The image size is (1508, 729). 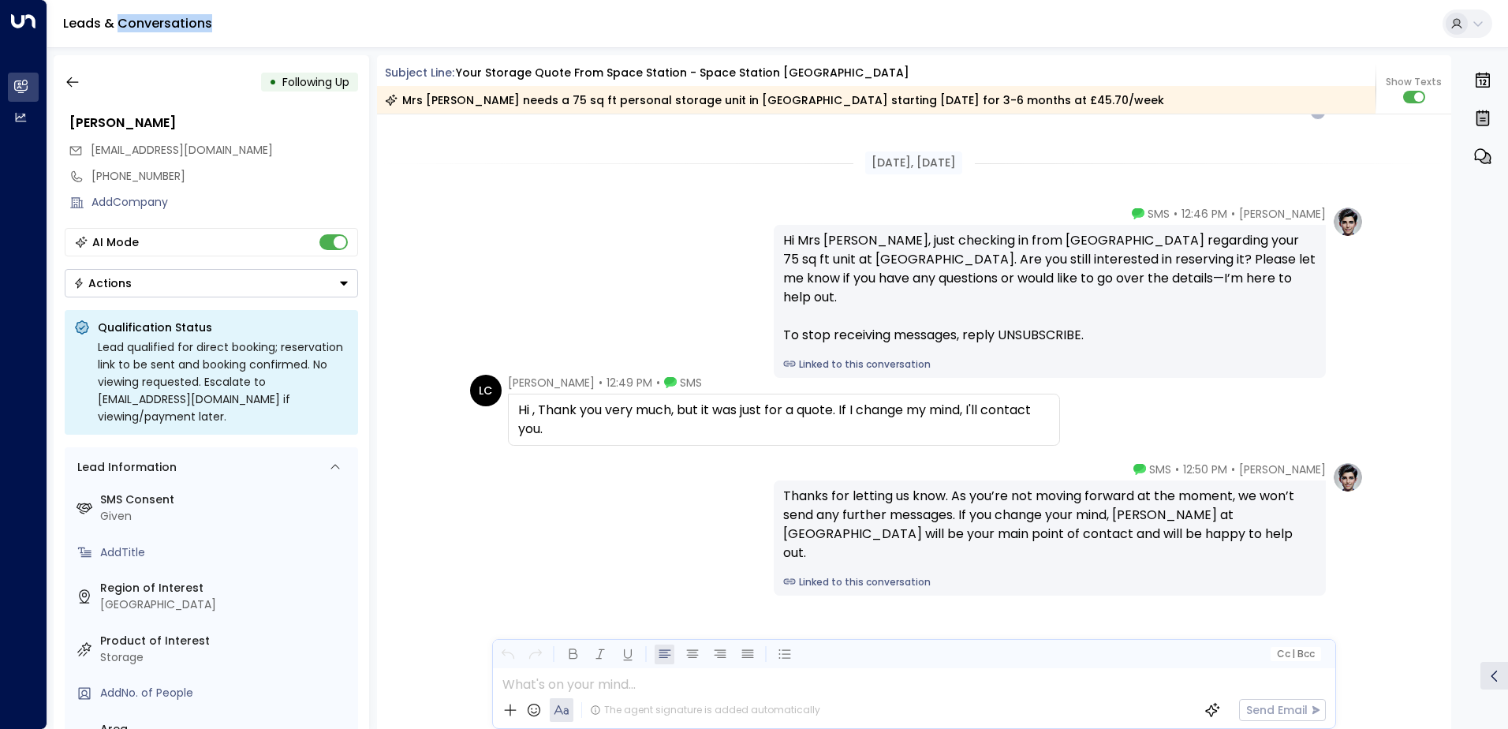 What do you see at coordinates (223, 327) in the screenshot?
I see `p: Qualification Status` at bounding box center [223, 327].